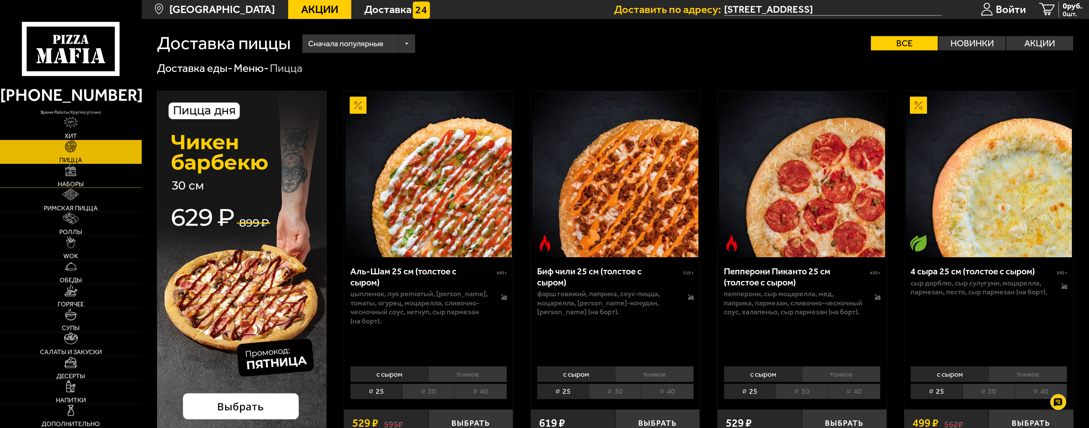  What do you see at coordinates (615, 174) in the screenshot?
I see `a: Острое блюдоБиф чили 25 см (толстое с сыром)` at bounding box center [615, 174].